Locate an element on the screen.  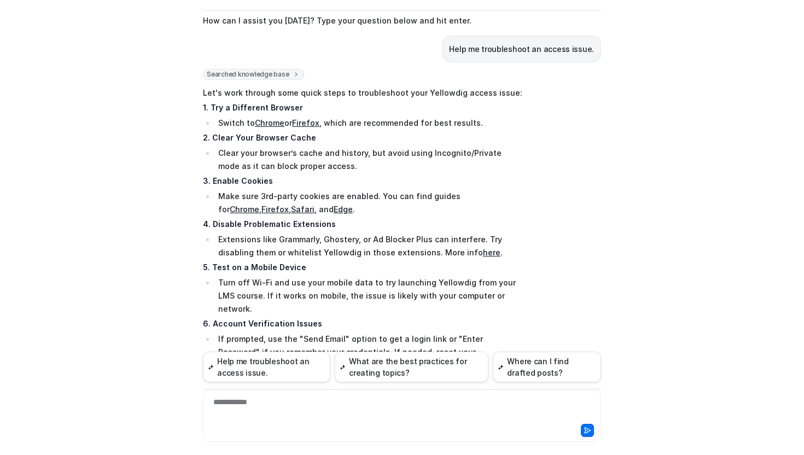
button: Help me troubleshoot an access issue. is located at coordinates (266, 367).